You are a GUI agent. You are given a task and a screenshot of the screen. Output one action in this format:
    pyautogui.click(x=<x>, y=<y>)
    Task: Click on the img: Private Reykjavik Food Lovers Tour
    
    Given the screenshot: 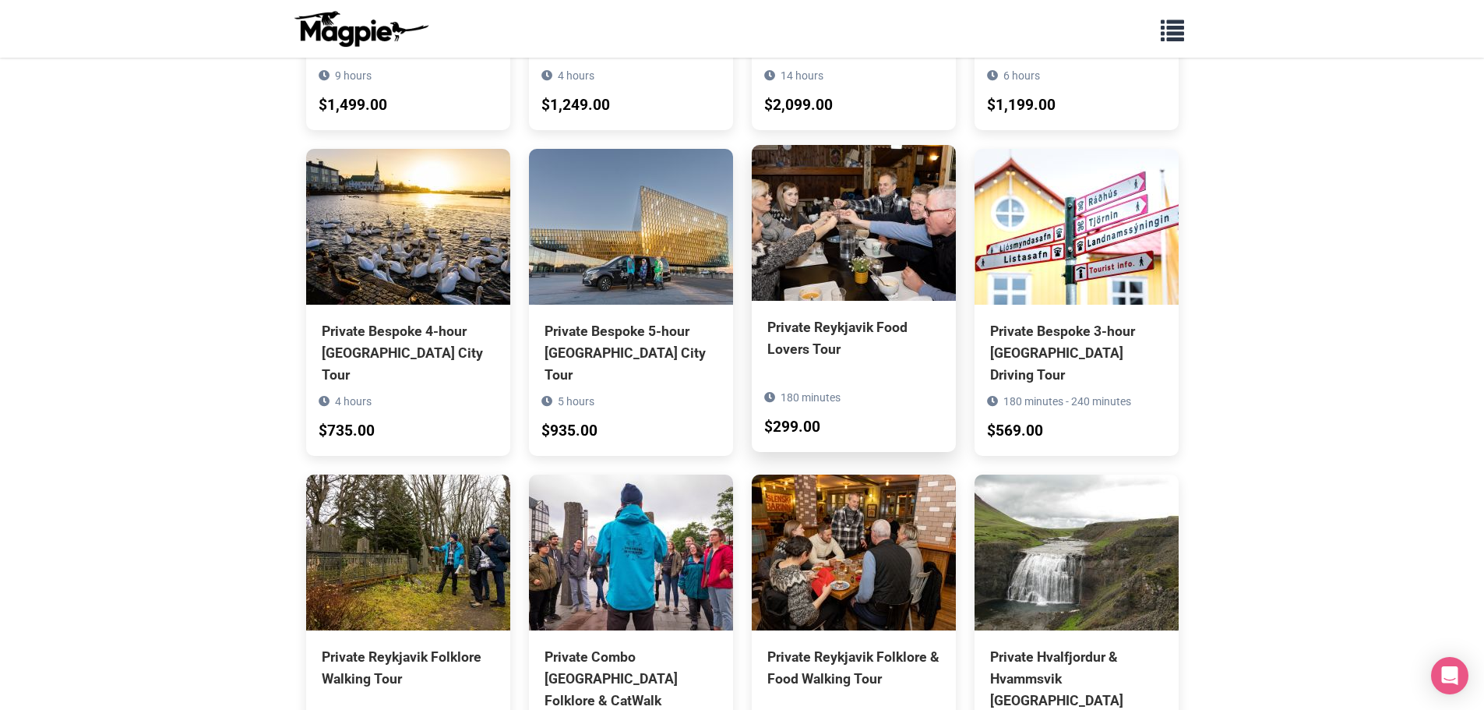 What is the action you would take?
    pyautogui.click(x=854, y=223)
    